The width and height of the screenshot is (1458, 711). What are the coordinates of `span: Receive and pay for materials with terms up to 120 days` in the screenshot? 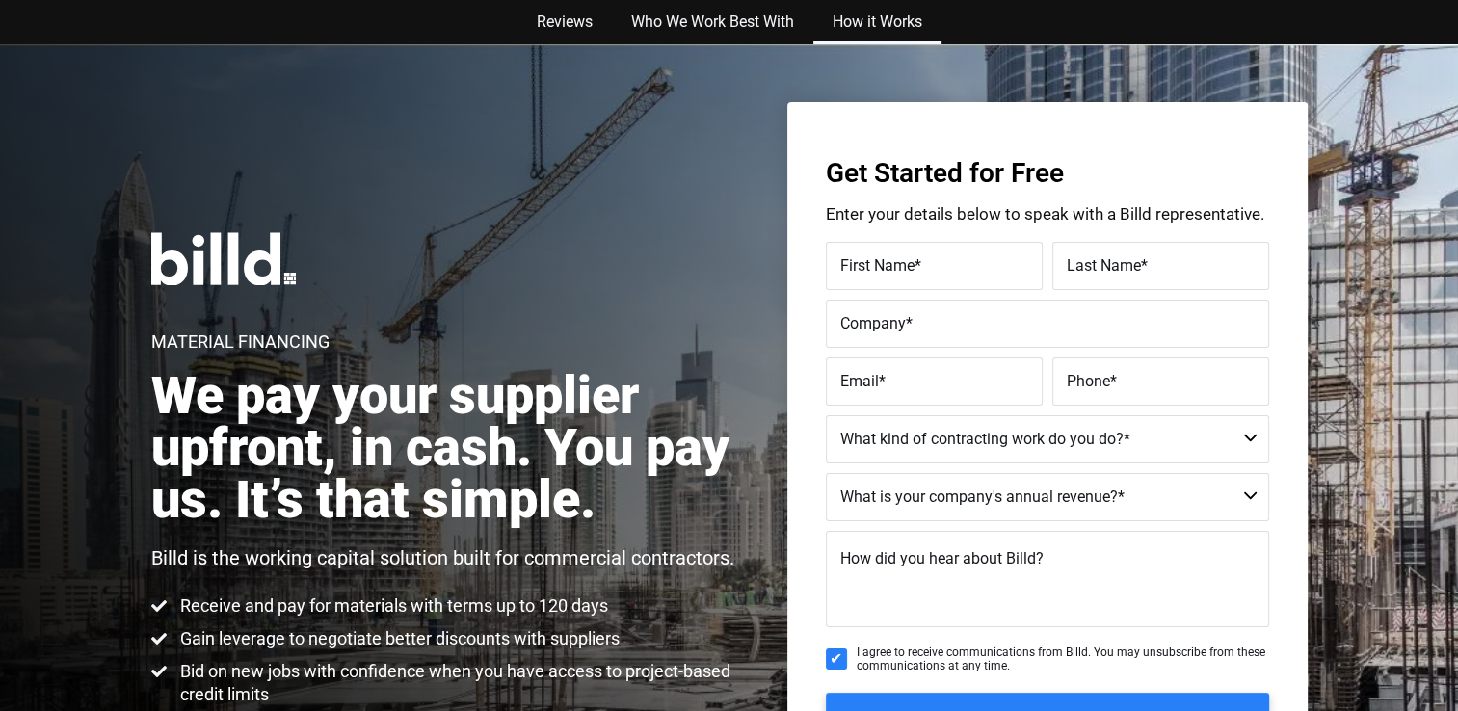 It's located at (391, 606).